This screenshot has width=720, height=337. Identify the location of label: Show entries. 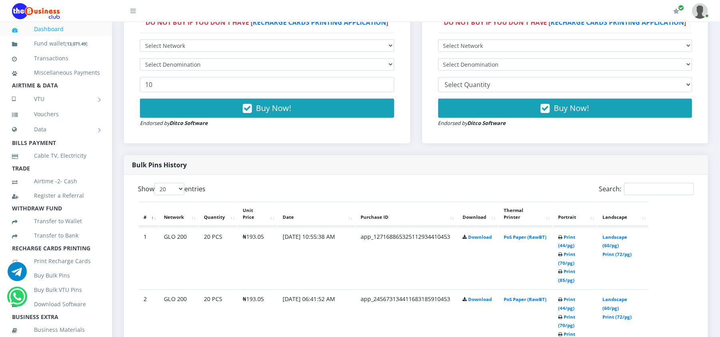
(172, 189).